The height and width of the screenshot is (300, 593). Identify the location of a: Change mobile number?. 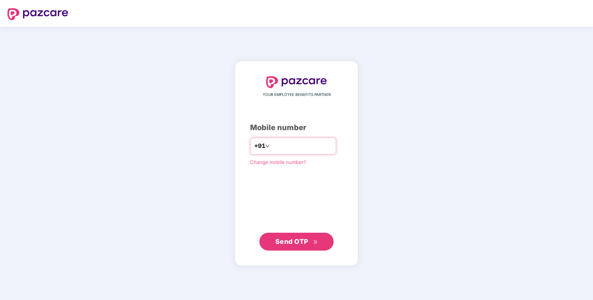
(278, 162).